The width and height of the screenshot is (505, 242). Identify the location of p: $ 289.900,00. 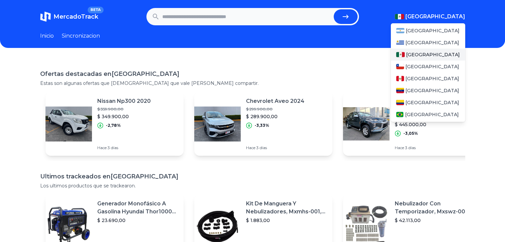
(275, 116).